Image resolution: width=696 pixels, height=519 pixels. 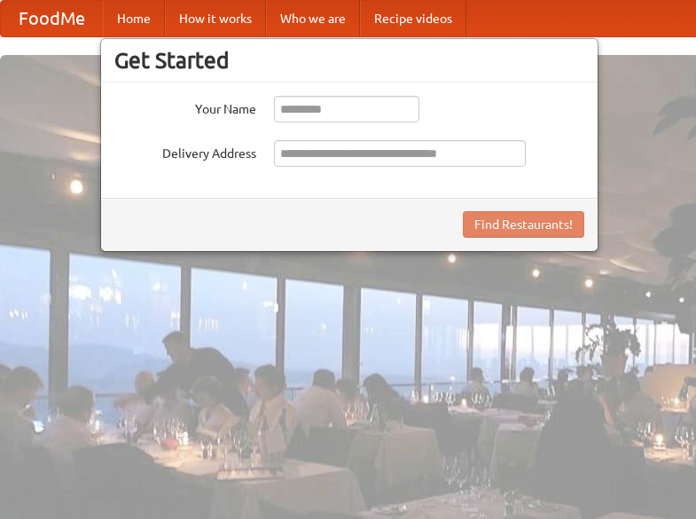 What do you see at coordinates (215, 19) in the screenshot?
I see `a: How it works` at bounding box center [215, 19].